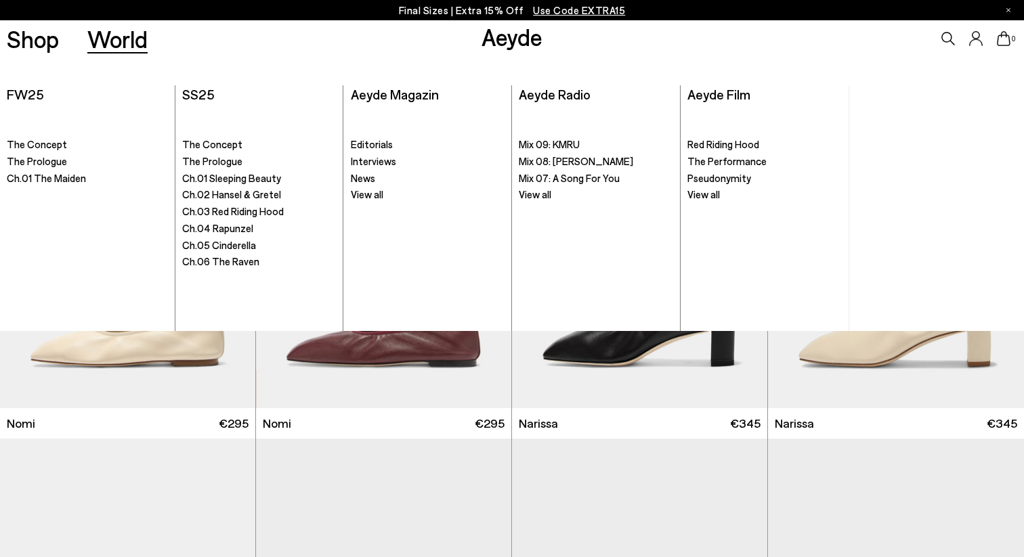 This screenshot has height=557, width=1024. What do you see at coordinates (723, 144) in the screenshot?
I see `span: Red Riding Hood` at bounding box center [723, 144].